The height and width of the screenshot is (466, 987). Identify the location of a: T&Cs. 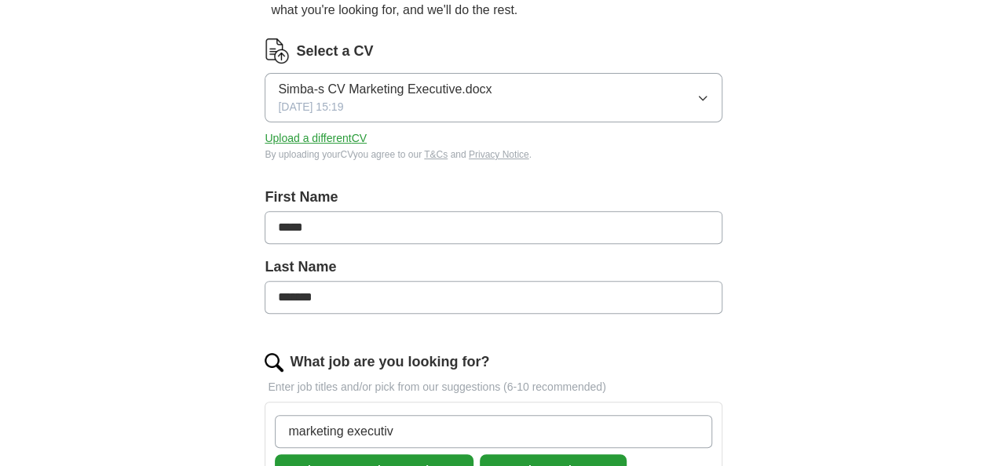
(436, 155).